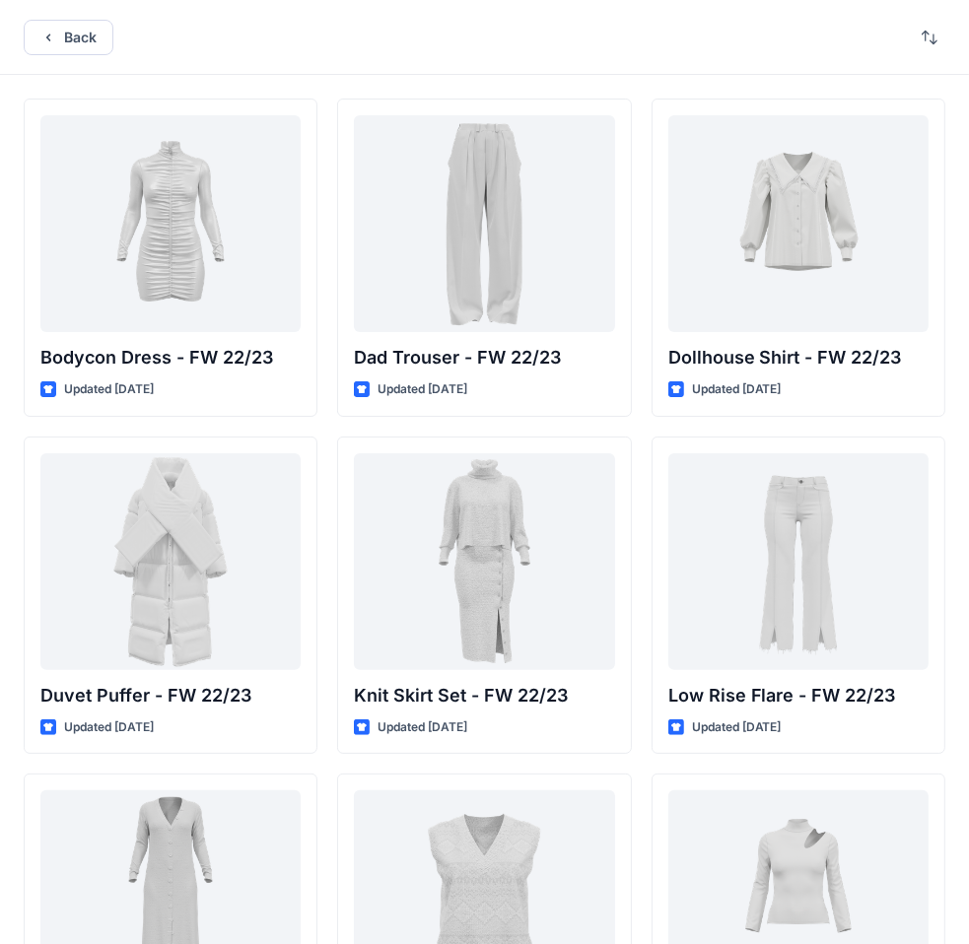  I want to click on a: Bodycon Dress - FW 22/23, so click(171, 224).